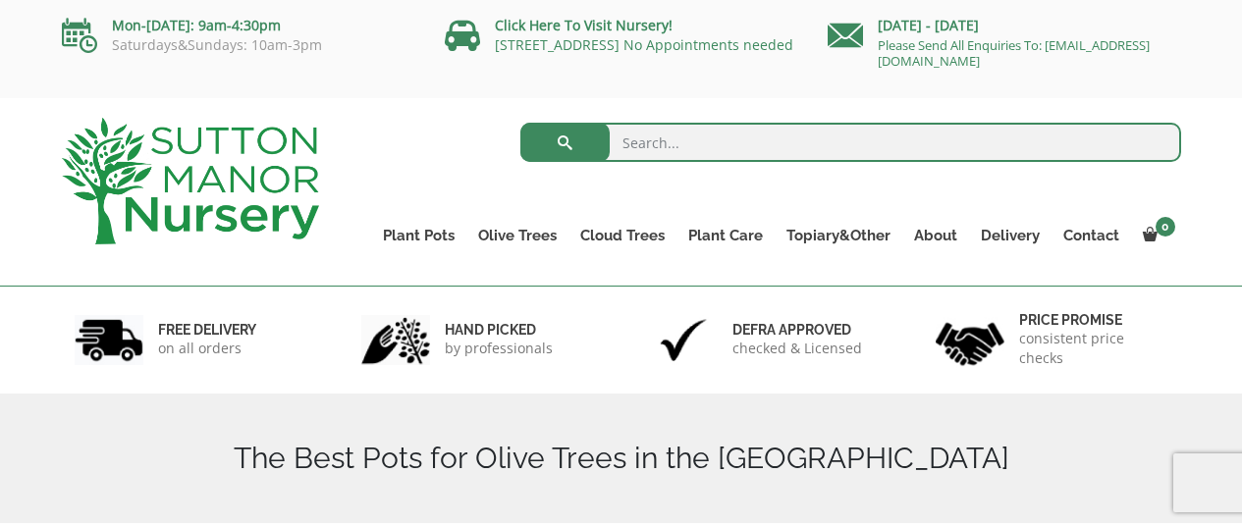 This screenshot has height=526, width=1242. What do you see at coordinates (797, 330) in the screenshot?
I see `h6: Defra approved` at bounding box center [797, 330].